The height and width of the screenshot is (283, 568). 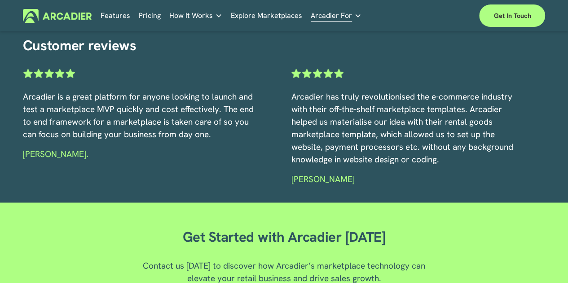 What do you see at coordinates (150, 16) in the screenshot?
I see `a: Pricing` at bounding box center [150, 16].